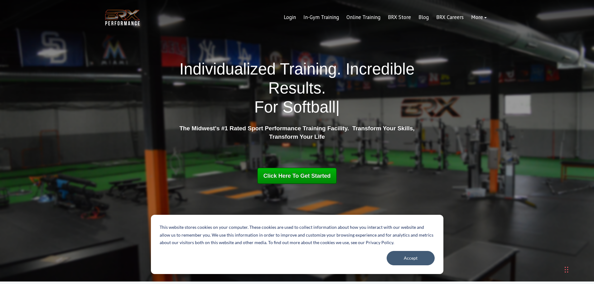 This screenshot has height=284, width=594. I want to click on a: Online Training, so click(363, 17).